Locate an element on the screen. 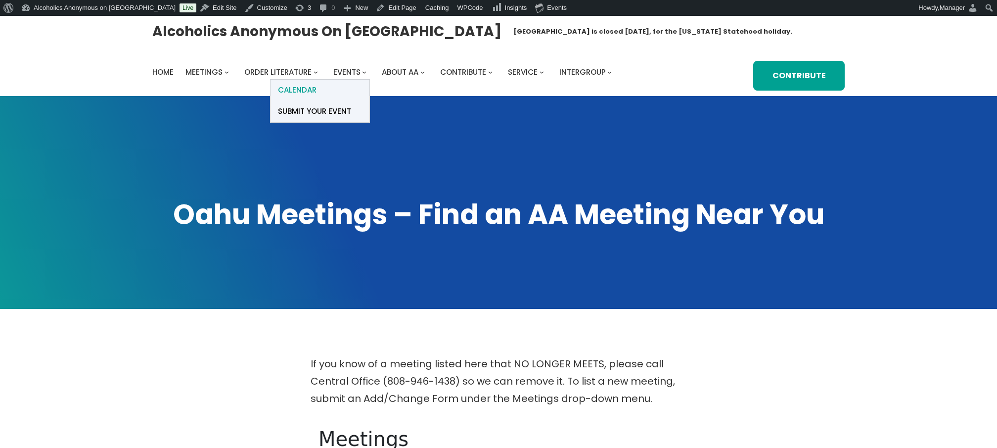 The height and width of the screenshot is (448, 997). button: About AA submenu is located at coordinates (422, 72).